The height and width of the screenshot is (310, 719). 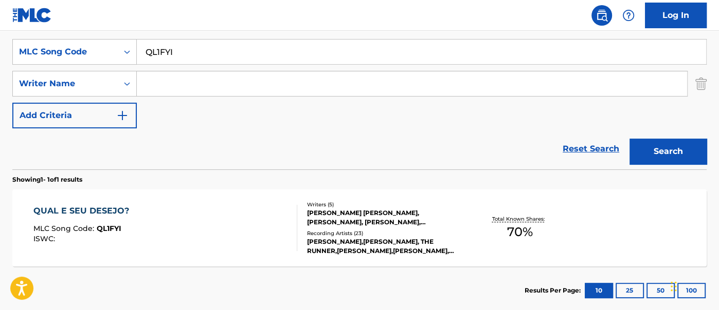 What do you see at coordinates (668, 152) in the screenshot?
I see `button: Search` at bounding box center [668, 152].